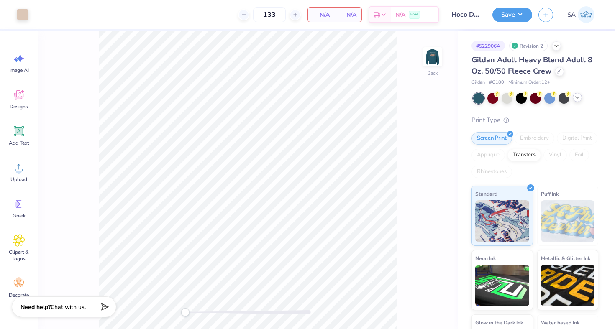 Image resolution: width=615 pixels, height=329 pixels. What do you see at coordinates (19, 179) in the screenshot?
I see `span: Upload` at bounding box center [19, 179].